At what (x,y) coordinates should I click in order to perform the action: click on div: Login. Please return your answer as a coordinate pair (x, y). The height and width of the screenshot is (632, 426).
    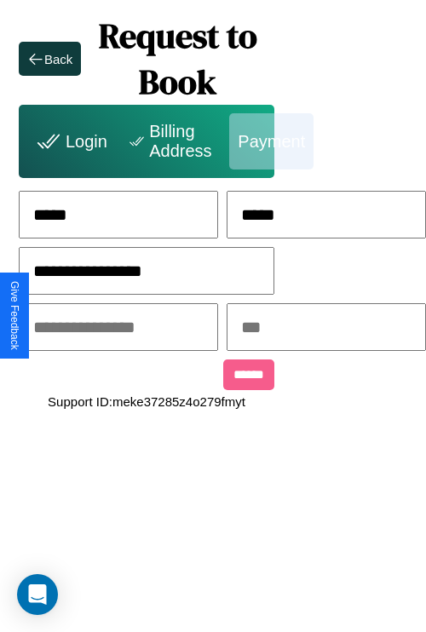
    Looking at the image, I should click on (69, 141).